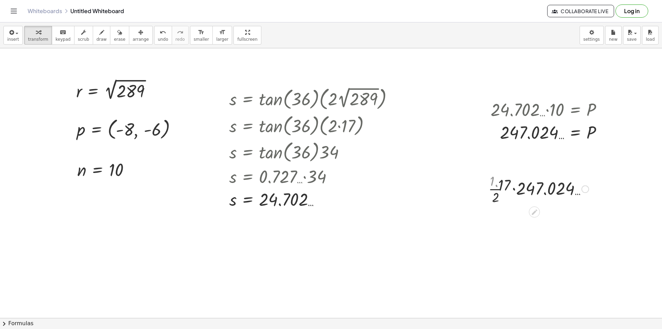 This screenshot has width=662, height=329. I want to click on span: insert, so click(13, 39).